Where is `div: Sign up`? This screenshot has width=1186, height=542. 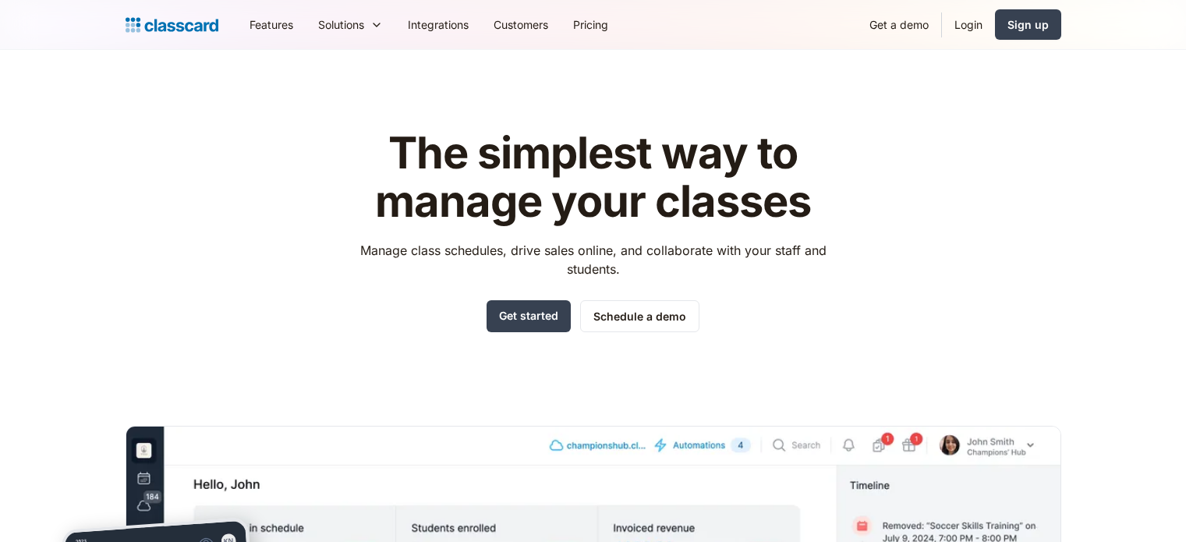 div: Sign up is located at coordinates (1028, 24).